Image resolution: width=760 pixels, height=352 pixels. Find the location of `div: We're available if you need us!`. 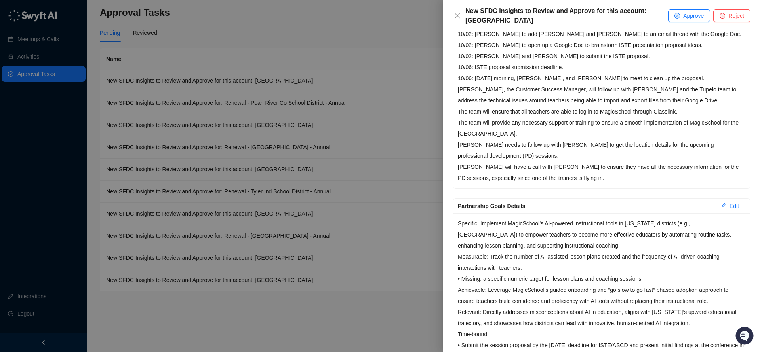

div: We're available if you need us! is located at coordinates (63, 83).